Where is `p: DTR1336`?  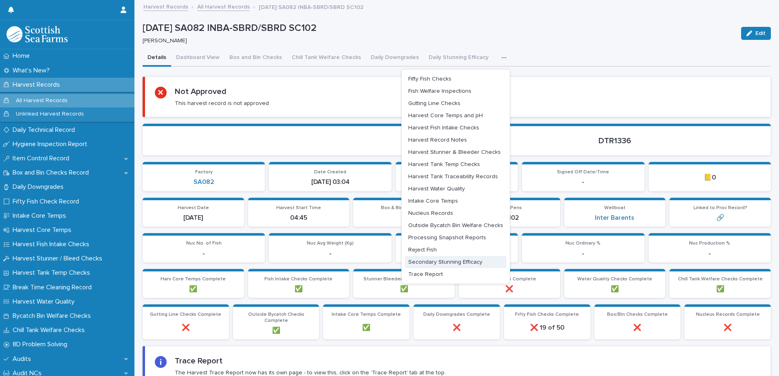 p: DTR1336 is located at coordinates (614, 141).